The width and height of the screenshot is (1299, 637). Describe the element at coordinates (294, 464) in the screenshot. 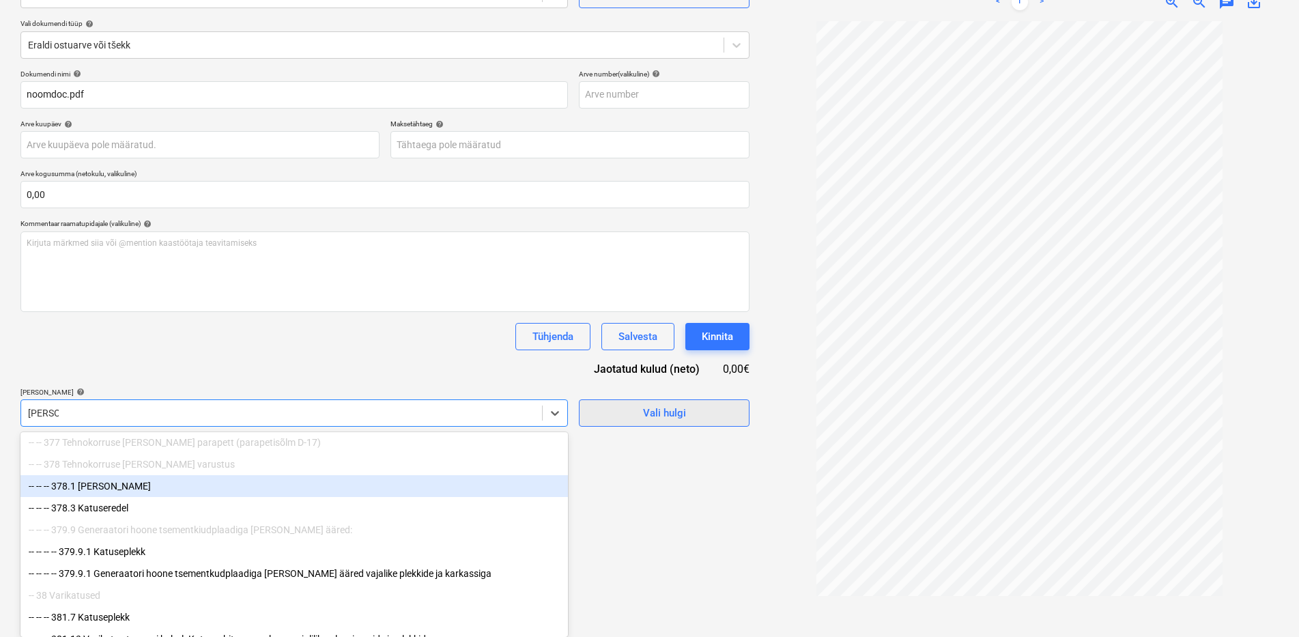

I see `div: -- -- 378 Tehnokorruse katuse muu varustus` at that location.